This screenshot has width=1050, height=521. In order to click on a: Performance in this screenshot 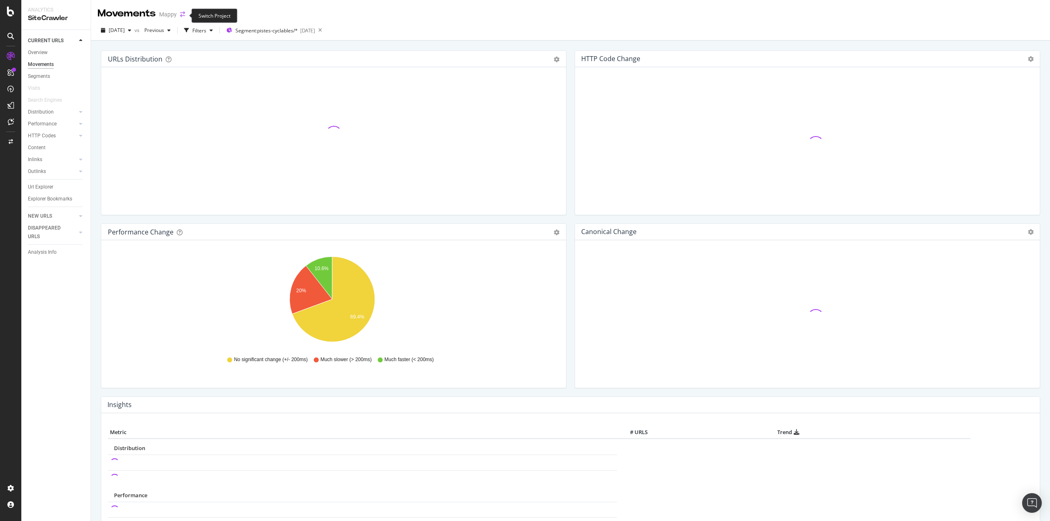, I will do `click(52, 124)`.